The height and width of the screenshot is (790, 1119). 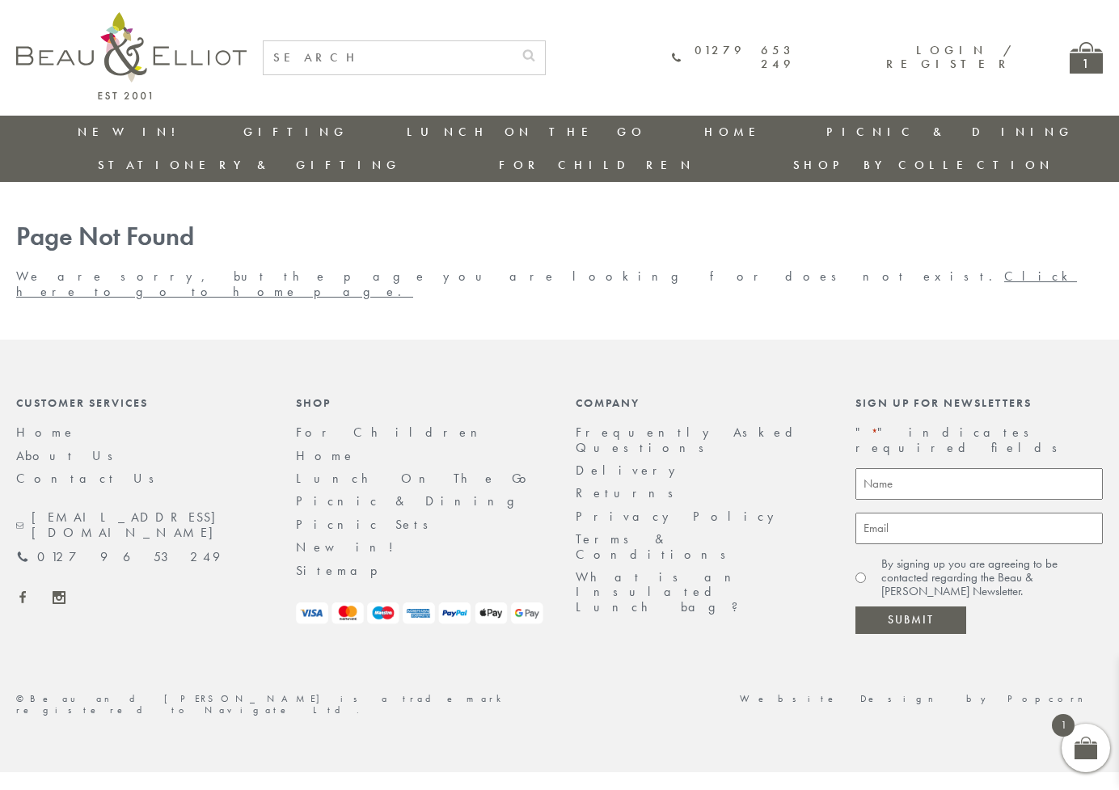 What do you see at coordinates (91, 478) in the screenshot?
I see `a: Contact Us` at bounding box center [91, 478].